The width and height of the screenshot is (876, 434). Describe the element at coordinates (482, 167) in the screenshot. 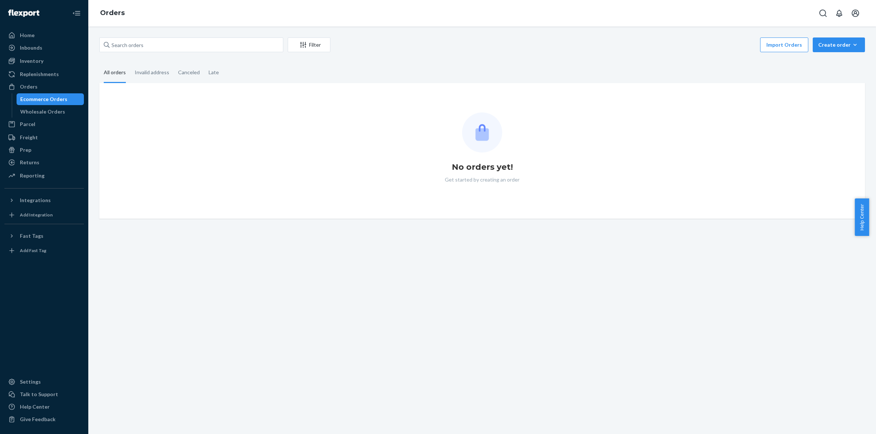

I see `h1: No orders yet!` at that location.